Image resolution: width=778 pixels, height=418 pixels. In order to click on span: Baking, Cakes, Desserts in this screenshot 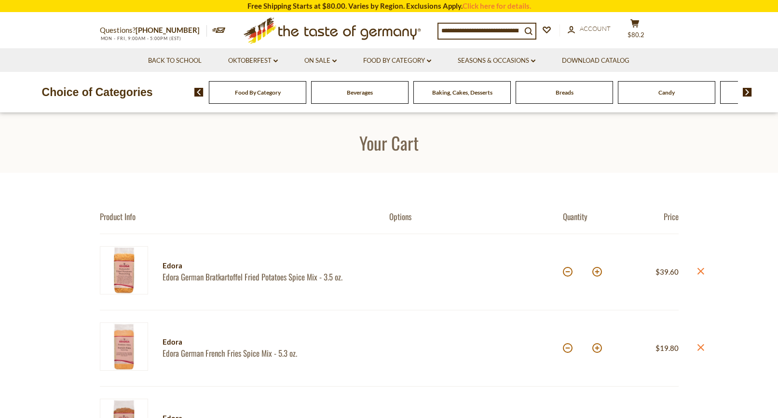, I will do `click(462, 92)`.